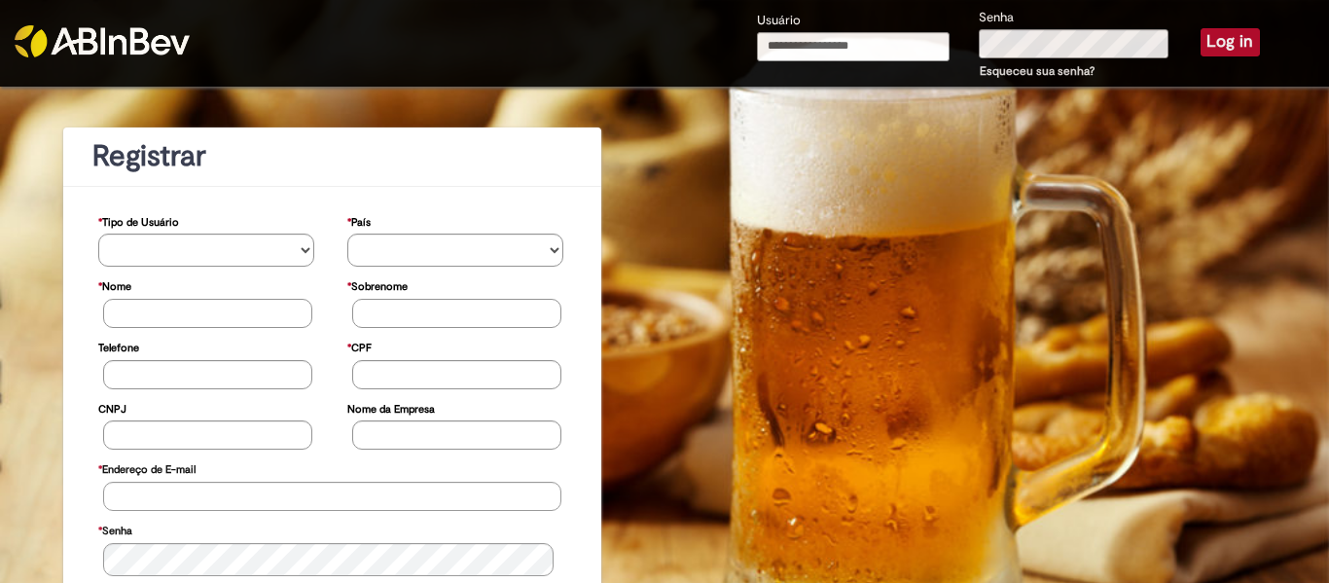 The width and height of the screenshot is (1329, 583). I want to click on label: Nome da Empresa, so click(391, 407).